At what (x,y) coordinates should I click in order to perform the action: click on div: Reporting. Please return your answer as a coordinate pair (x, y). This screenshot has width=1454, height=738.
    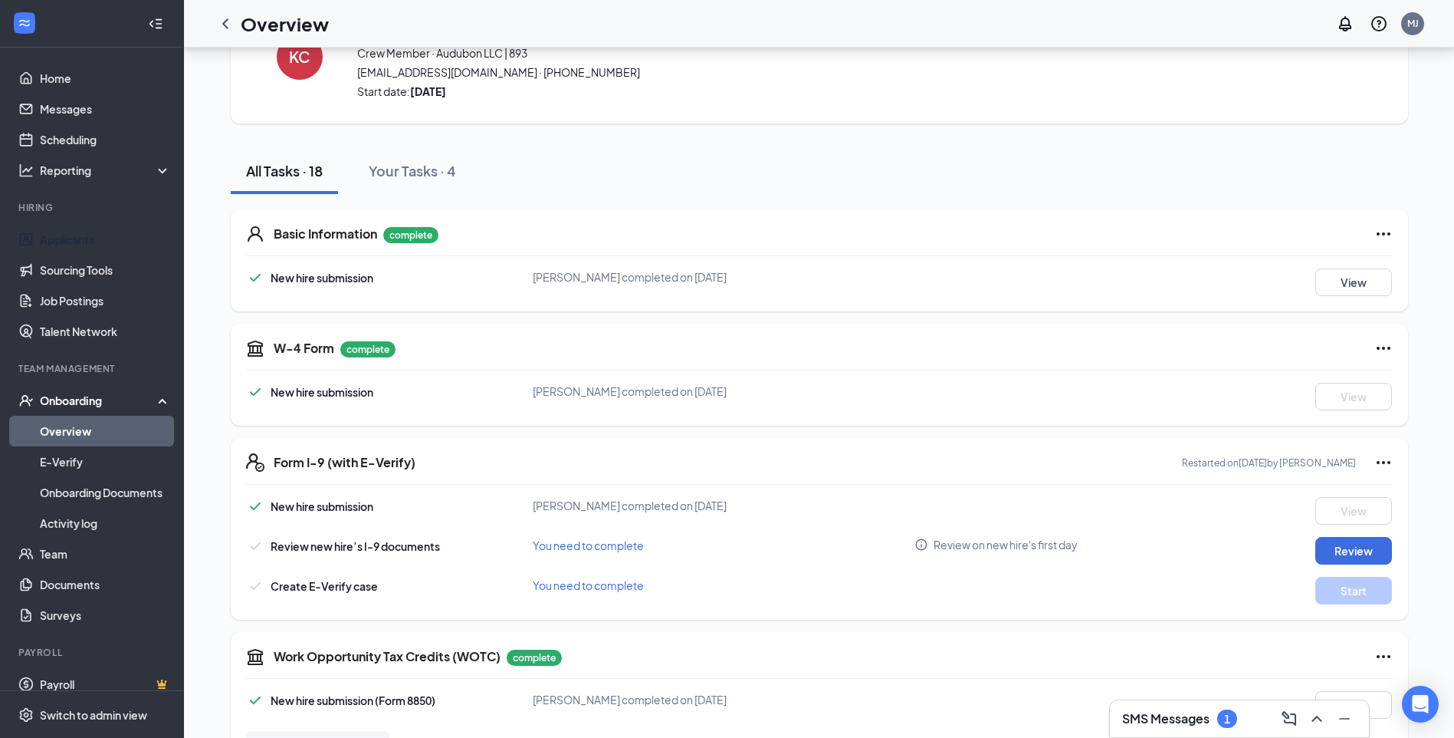
    Looking at the image, I should click on (106, 170).